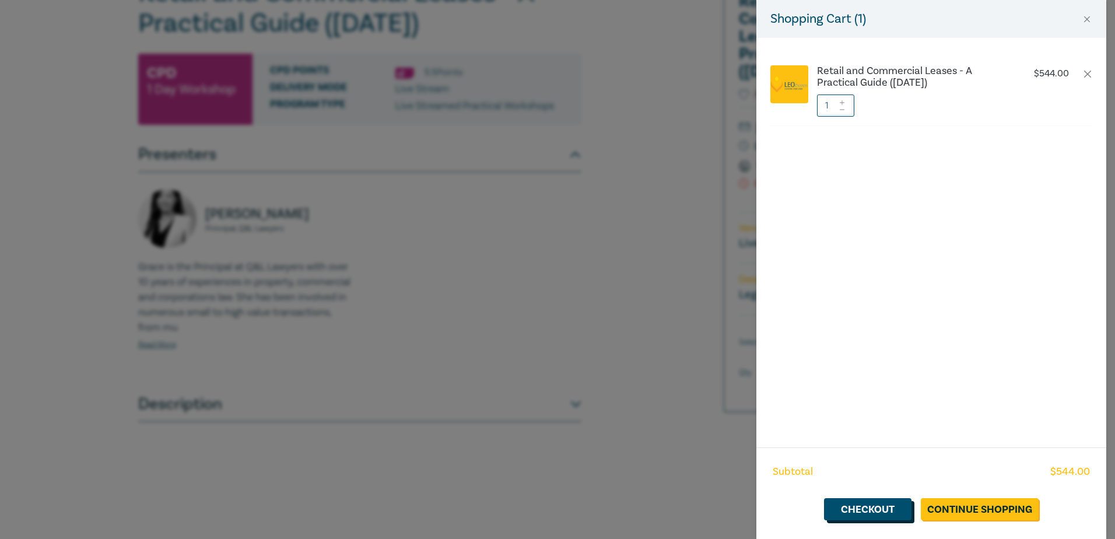  I want to click on a: Continue Shopping, so click(980, 509).